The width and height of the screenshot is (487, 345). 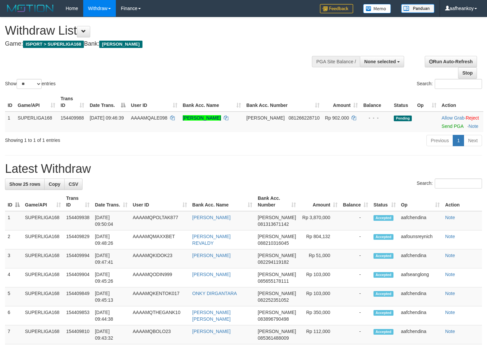 I want to click on td: Rp 3,870,000, so click(x=319, y=221).